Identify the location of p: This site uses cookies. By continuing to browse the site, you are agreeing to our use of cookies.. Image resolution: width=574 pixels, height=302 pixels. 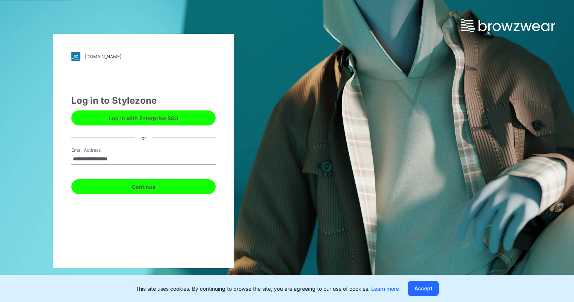
(267, 289).